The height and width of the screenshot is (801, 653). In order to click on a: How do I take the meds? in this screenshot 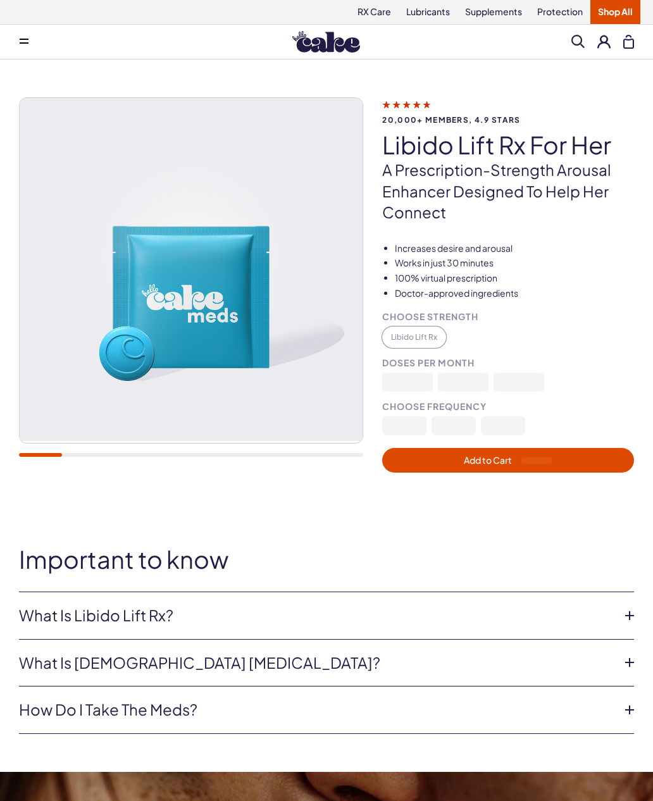, I will do `click(316, 709)`.